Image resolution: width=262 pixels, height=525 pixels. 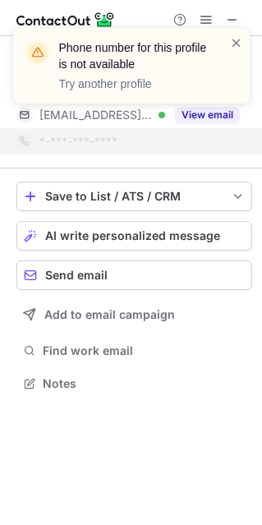 What do you see at coordinates (109, 315) in the screenshot?
I see `span: Add to email campaign` at bounding box center [109, 315].